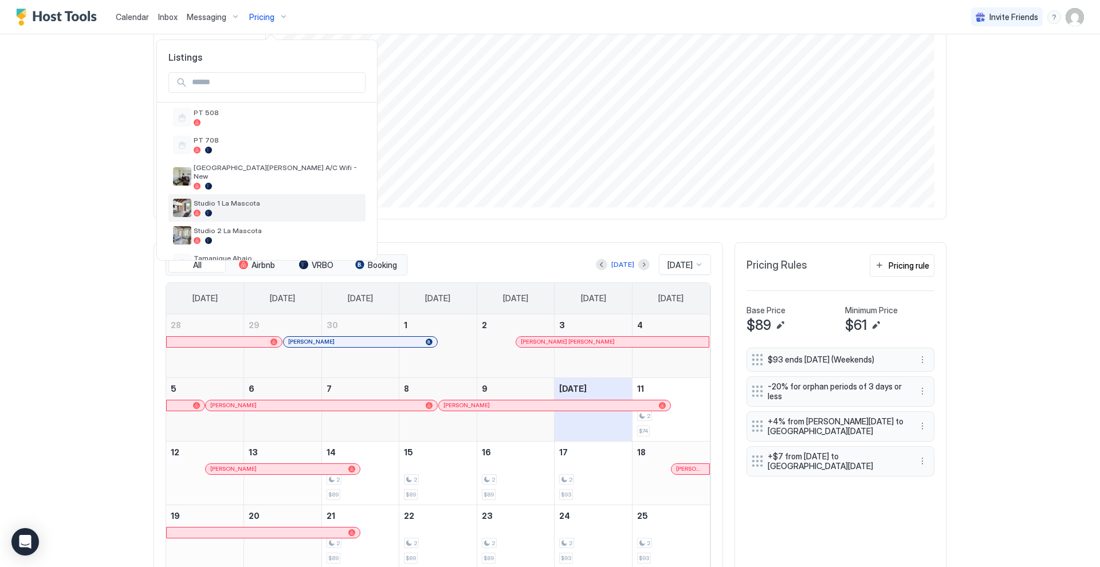 The width and height of the screenshot is (1100, 567). I want to click on span: PT 508, so click(277, 112).